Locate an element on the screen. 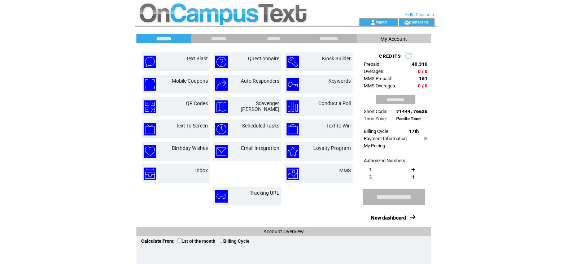  a: Keywords is located at coordinates (339, 81).